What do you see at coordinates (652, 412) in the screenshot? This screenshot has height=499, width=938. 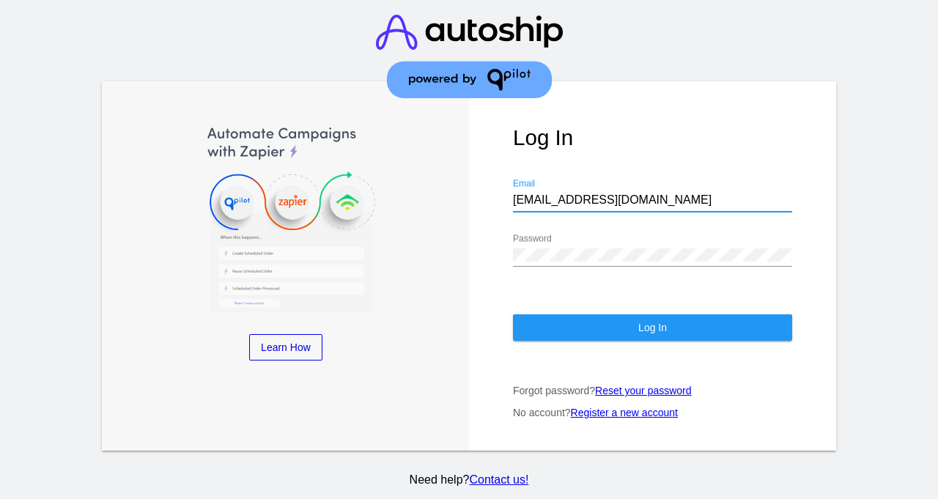 I see `p: No account?` at bounding box center [652, 412].